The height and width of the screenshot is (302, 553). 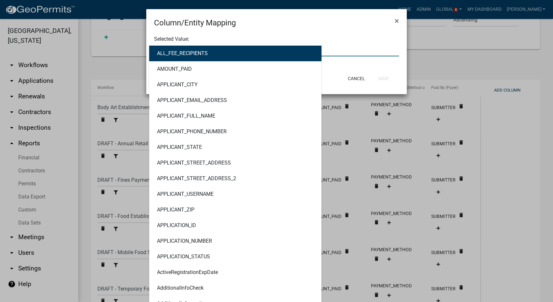 I want to click on ngb-highlight: APPLICATION_ID, so click(x=176, y=225).